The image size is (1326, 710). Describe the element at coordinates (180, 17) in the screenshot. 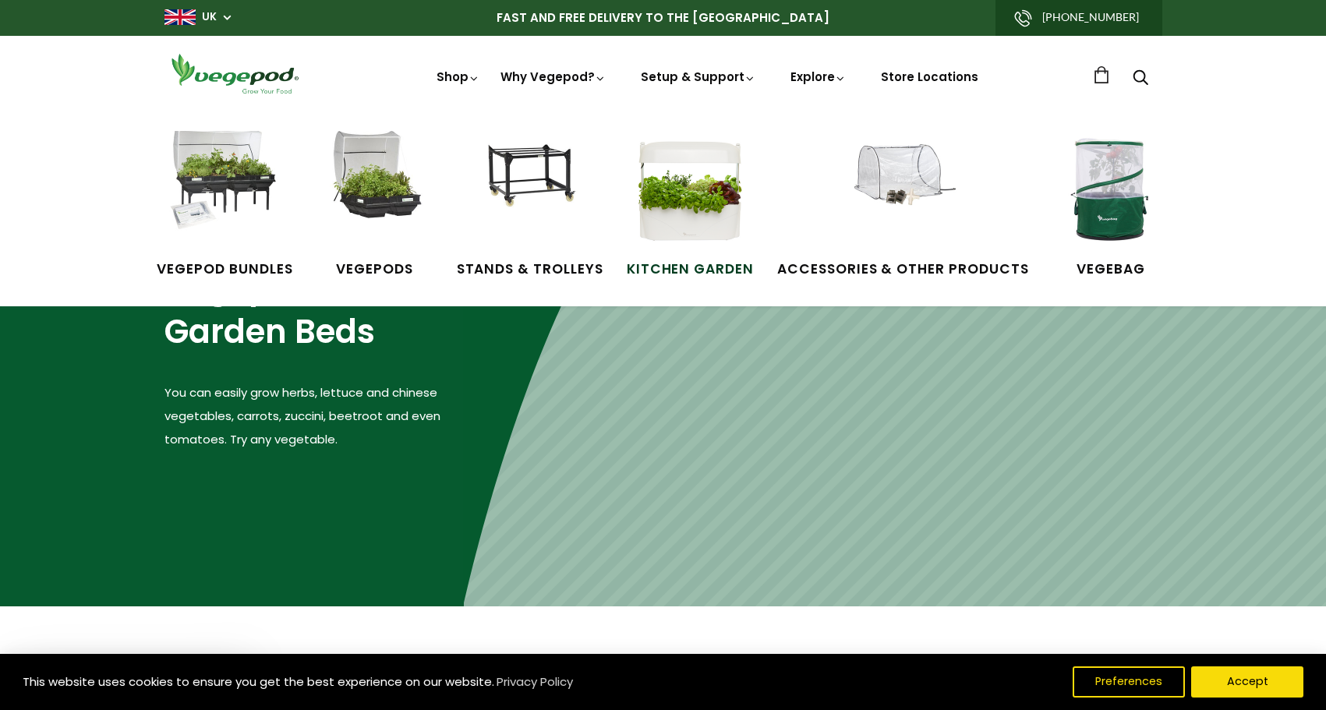

I see `img: gb_large.png` at that location.